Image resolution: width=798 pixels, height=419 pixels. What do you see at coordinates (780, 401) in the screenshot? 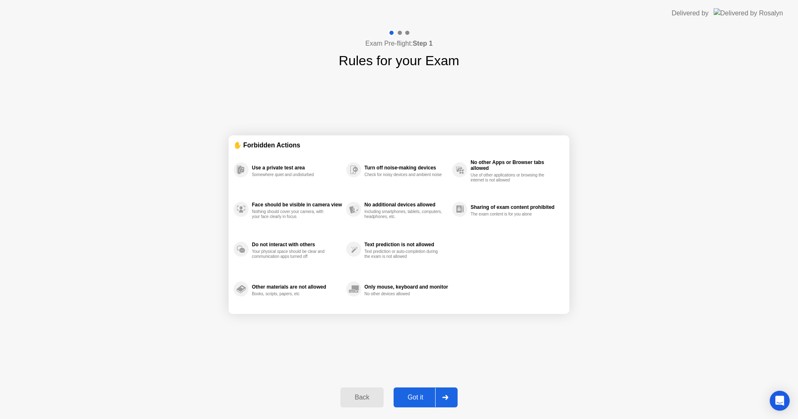
I see `div: Open Intercom Messenger` at bounding box center [780, 401].